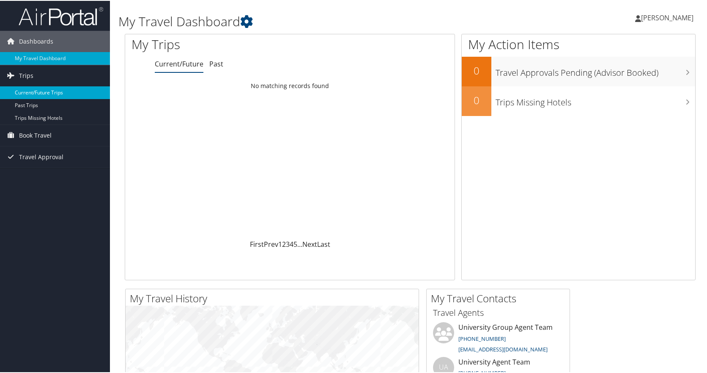  What do you see at coordinates (26, 75) in the screenshot?
I see `span: Trips` at bounding box center [26, 75].